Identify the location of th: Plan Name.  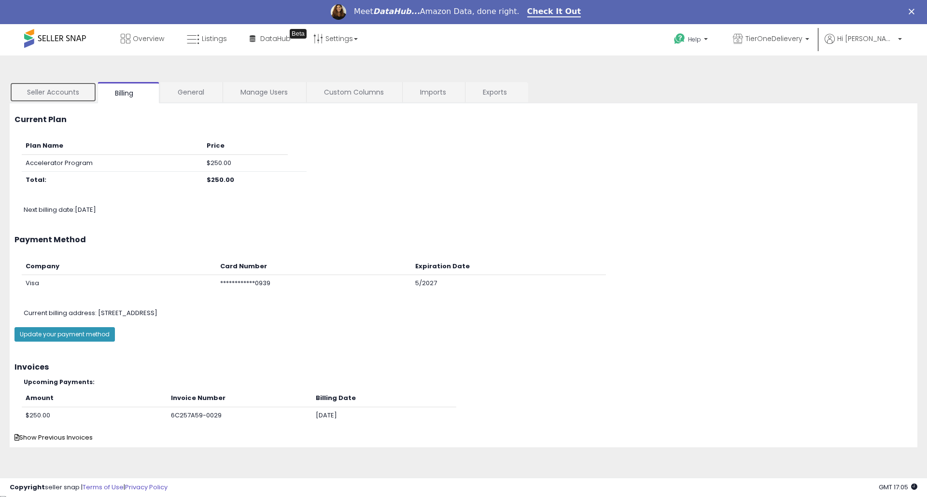
(112, 146).